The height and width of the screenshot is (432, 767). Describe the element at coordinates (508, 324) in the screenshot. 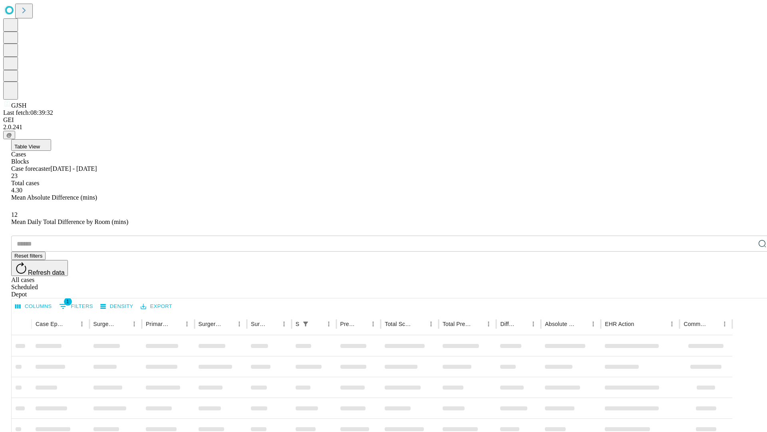

I see `div: Difference` at that location.